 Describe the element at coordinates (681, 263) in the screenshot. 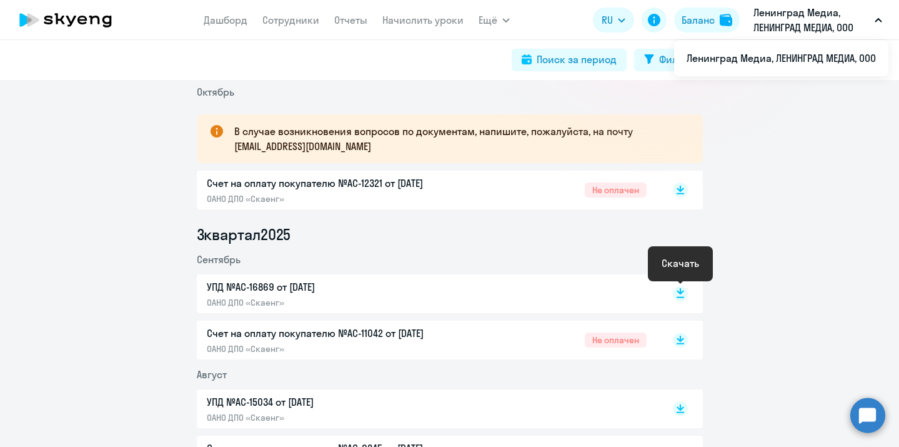

I see `div: Скачать` at that location.